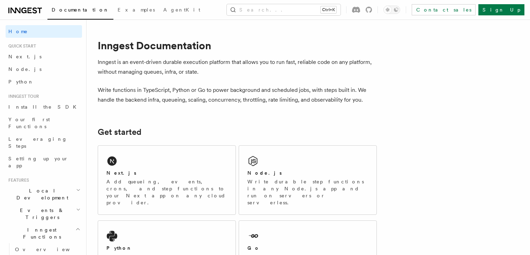 The width and height of the screenshot is (530, 255). What do you see at coordinates (25, 56) in the screenshot?
I see `span: Next.js` at bounding box center [25, 56].